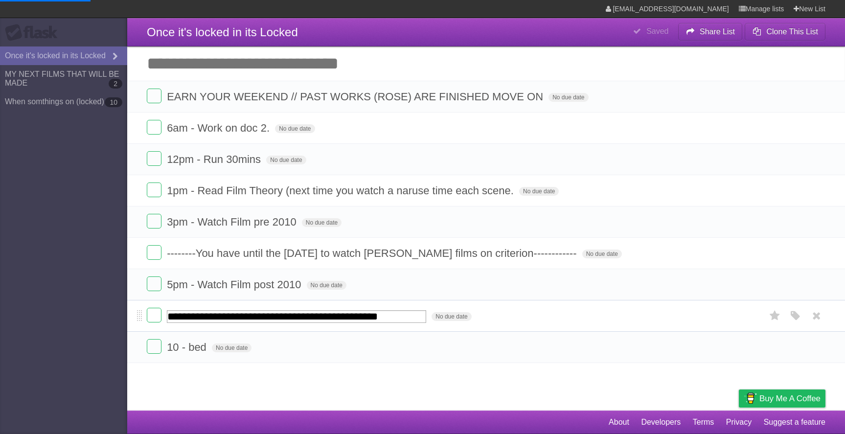 This screenshot has height=434, width=845. What do you see at coordinates (114, 102) in the screenshot?
I see `b: 10` at bounding box center [114, 102].